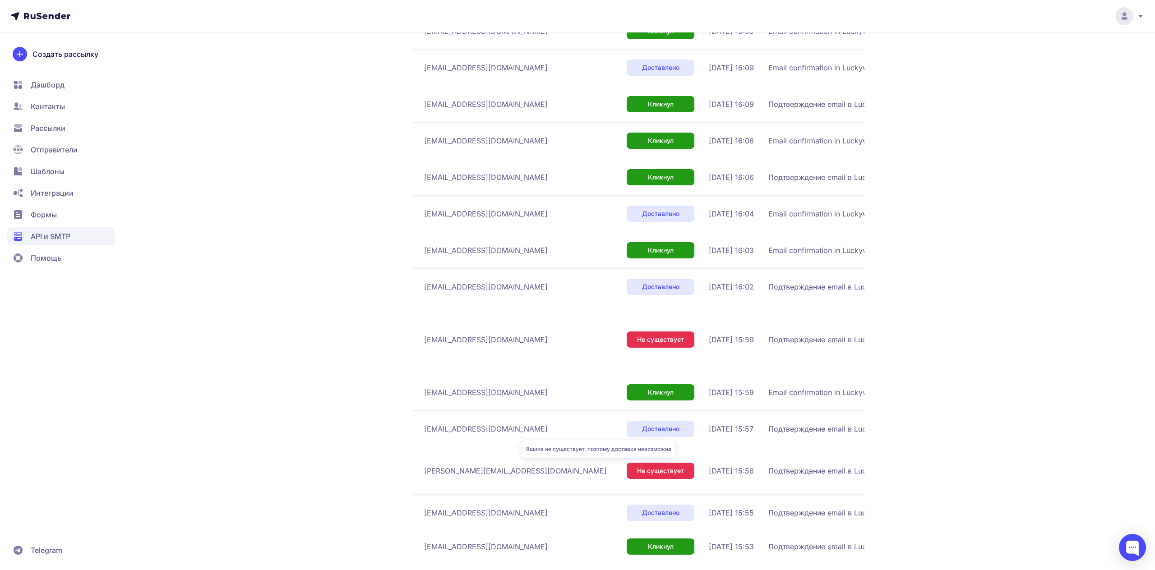 The width and height of the screenshot is (1155, 570). Describe the element at coordinates (51, 236) in the screenshot. I see `span: API и SMTP` at that location.